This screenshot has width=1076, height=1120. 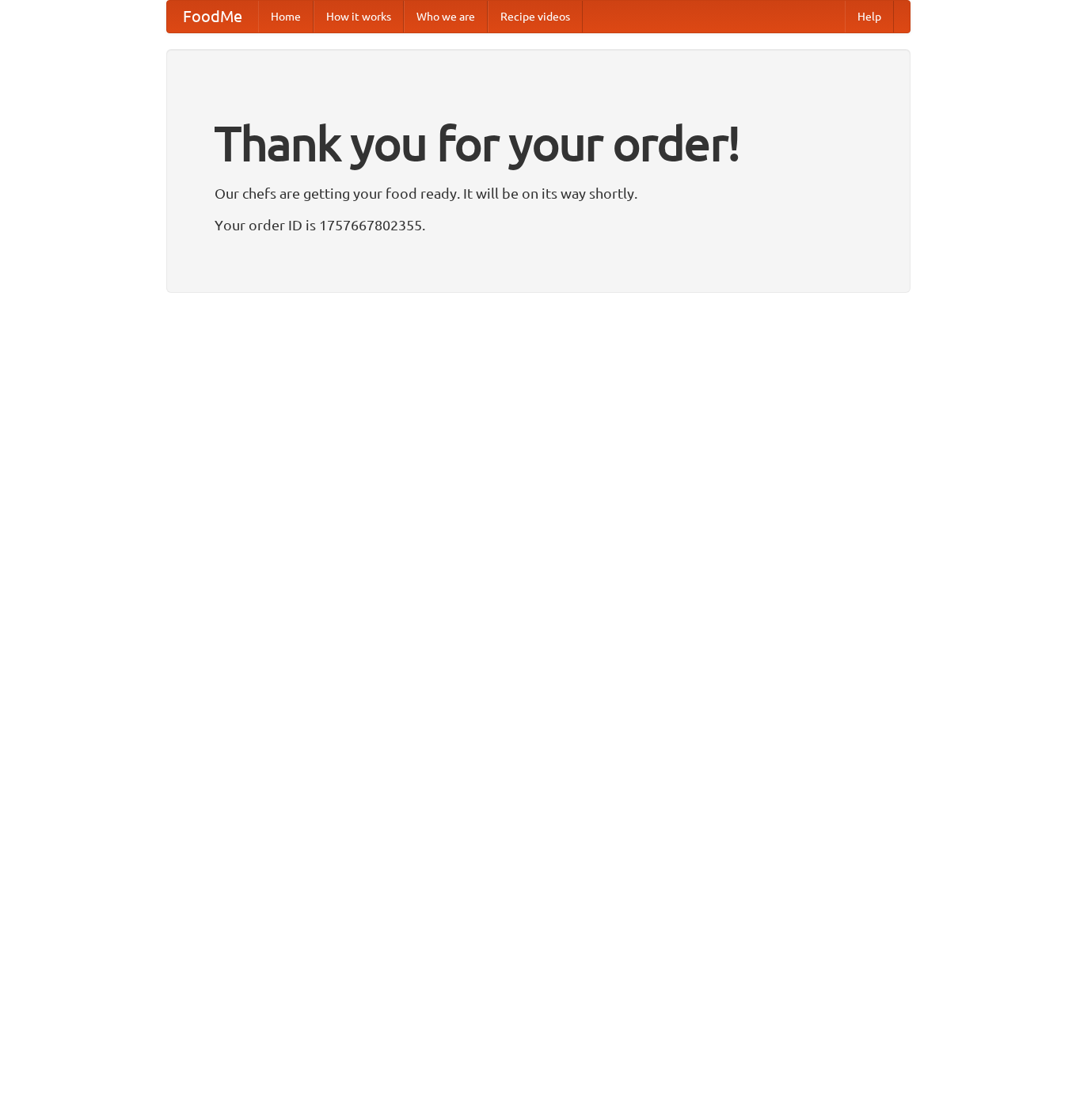 What do you see at coordinates (539, 143) in the screenshot?
I see `h1: Thank you for your order!` at bounding box center [539, 143].